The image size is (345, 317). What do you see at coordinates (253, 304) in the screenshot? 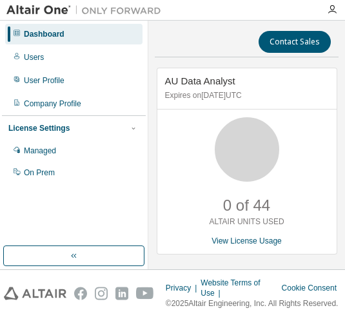
I see `p: © 2025 Altair Engineering, Inc. All Rights Reserved.` at bounding box center [253, 304].